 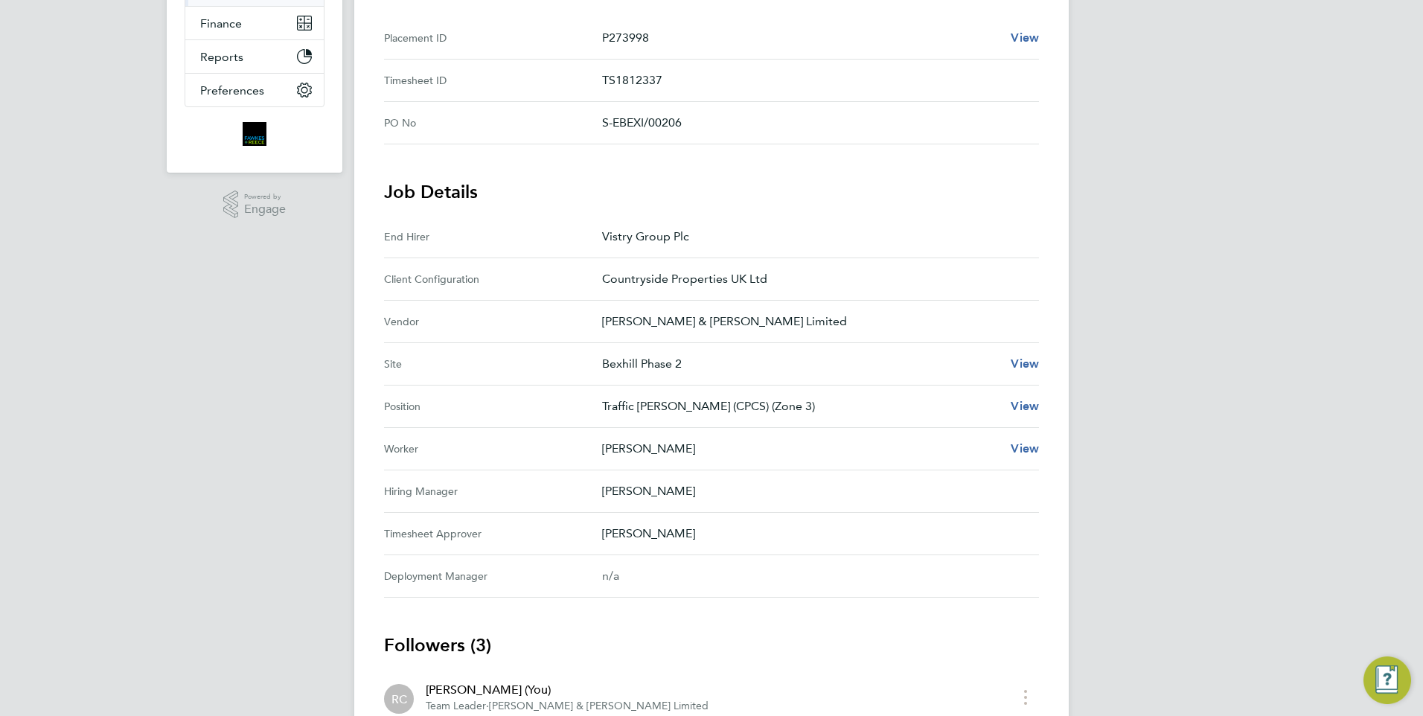 I want to click on div: Robyn Clarke (You), so click(x=399, y=699).